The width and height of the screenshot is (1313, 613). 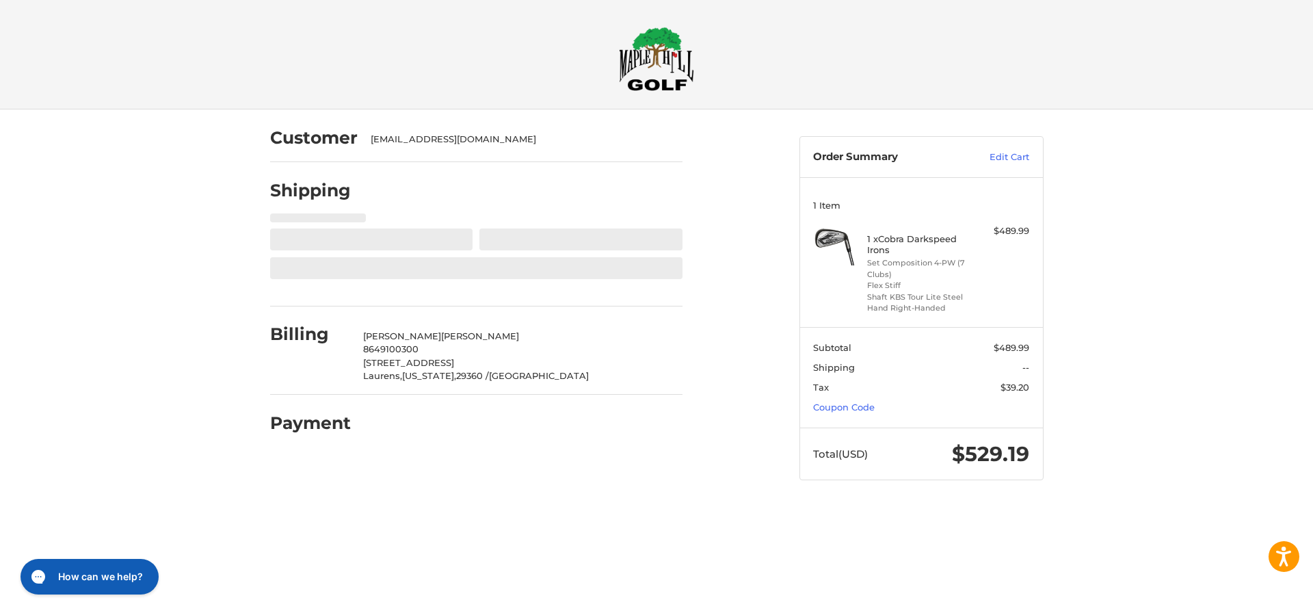 What do you see at coordinates (76, 23) in the screenshot?
I see `button: Gorgias live chat` at bounding box center [76, 23].